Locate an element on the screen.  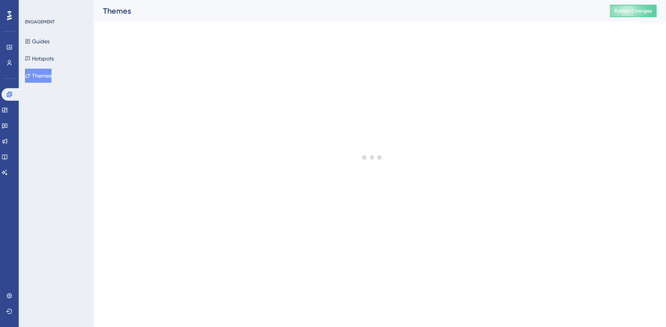
div: ENGAGEMENT is located at coordinates (40, 22).